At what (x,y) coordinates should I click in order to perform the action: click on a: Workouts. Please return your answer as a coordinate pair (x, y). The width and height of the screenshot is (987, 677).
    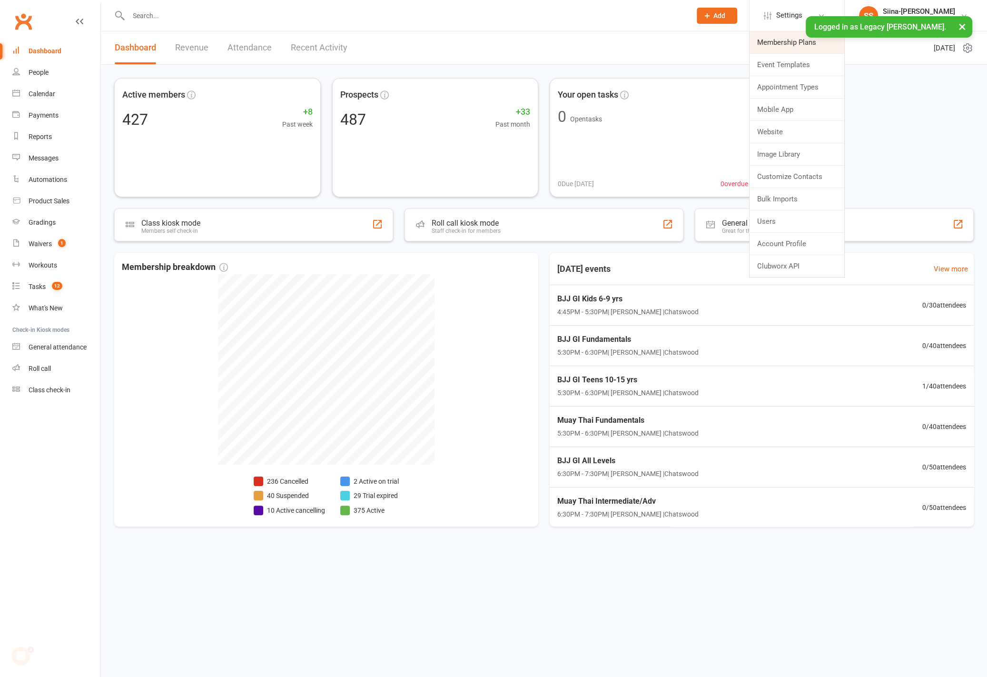
    Looking at the image, I should click on (56, 265).